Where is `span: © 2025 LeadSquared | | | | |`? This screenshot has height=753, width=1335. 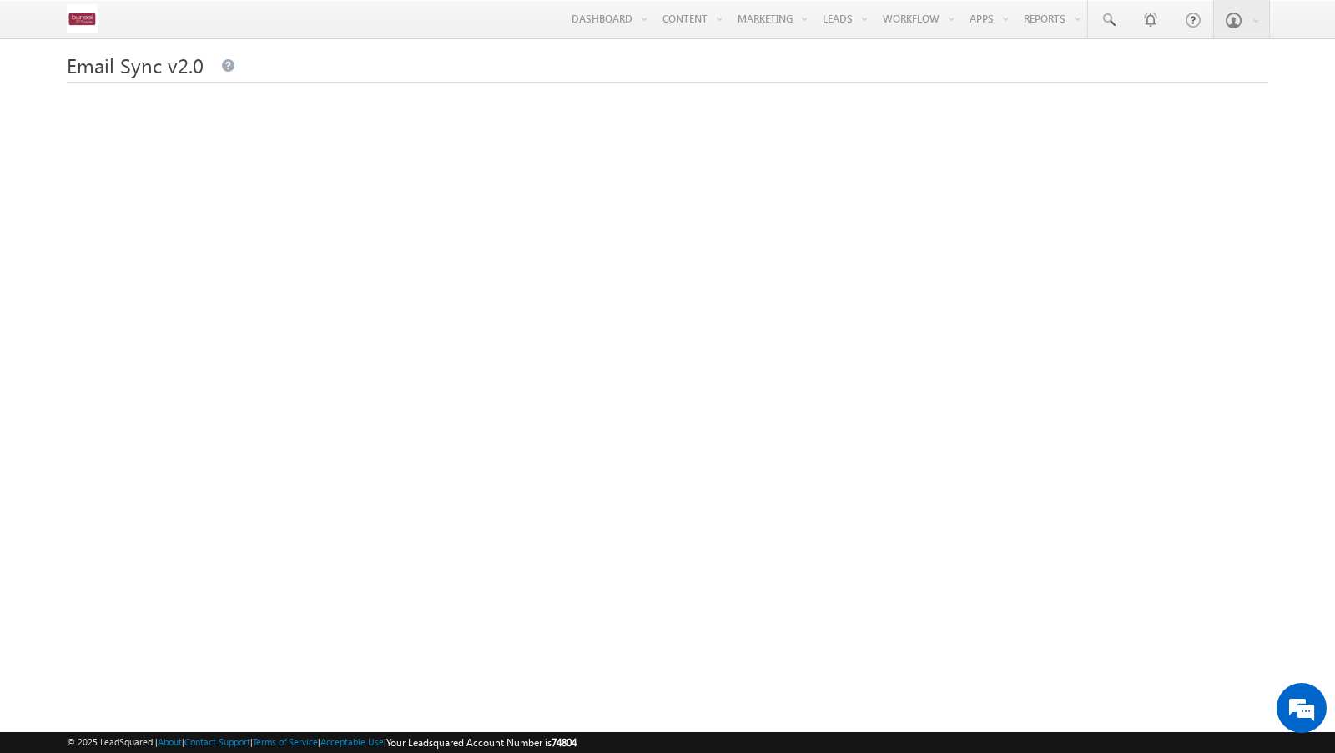 span: © 2025 LeadSquared | | | | | is located at coordinates (321, 742).